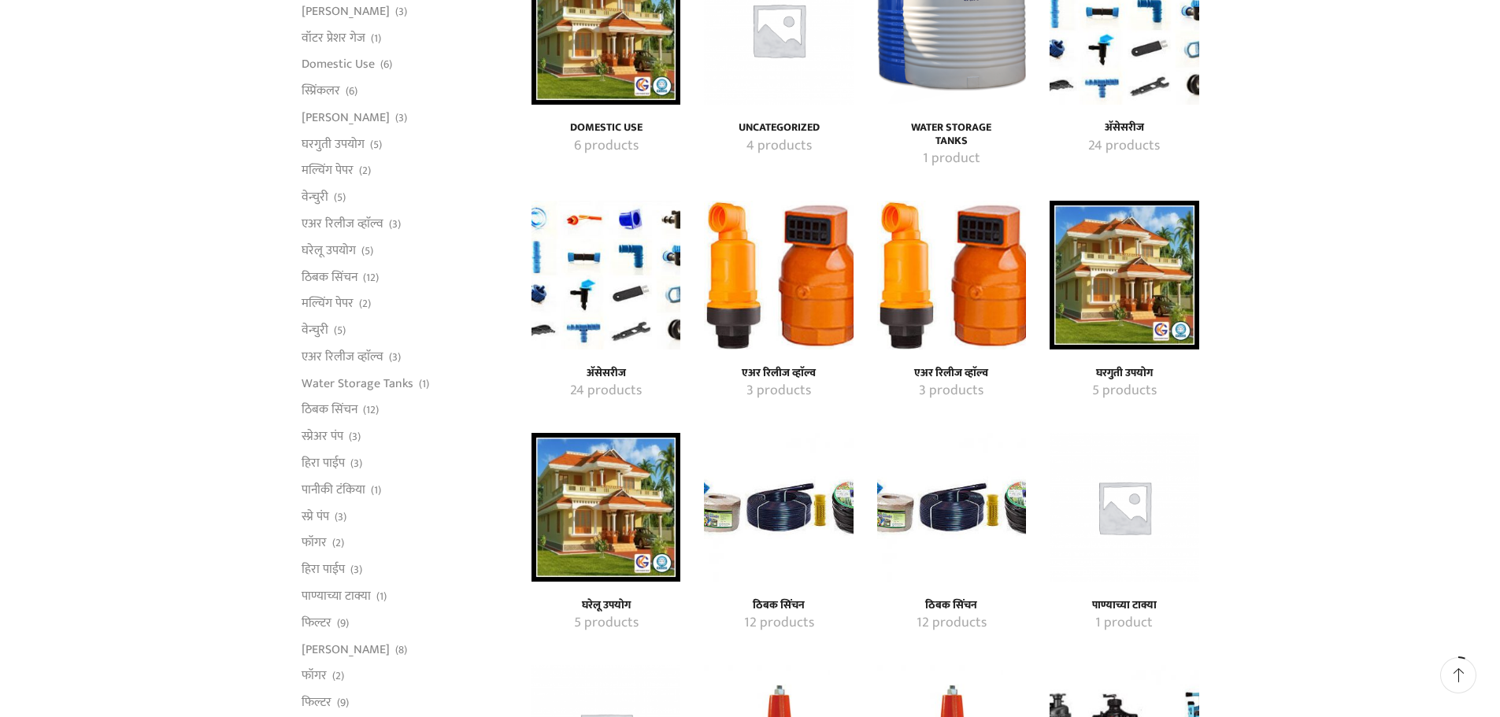  Describe the element at coordinates (316, 623) in the screenshot. I see `a: फिल्टर` at that location.